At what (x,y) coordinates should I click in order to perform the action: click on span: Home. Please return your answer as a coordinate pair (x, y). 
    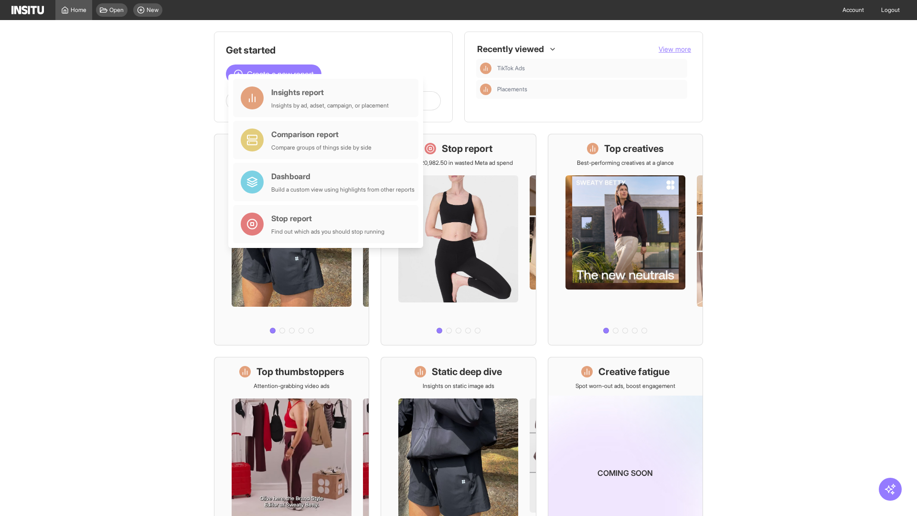
    Looking at the image, I should click on (78, 10).